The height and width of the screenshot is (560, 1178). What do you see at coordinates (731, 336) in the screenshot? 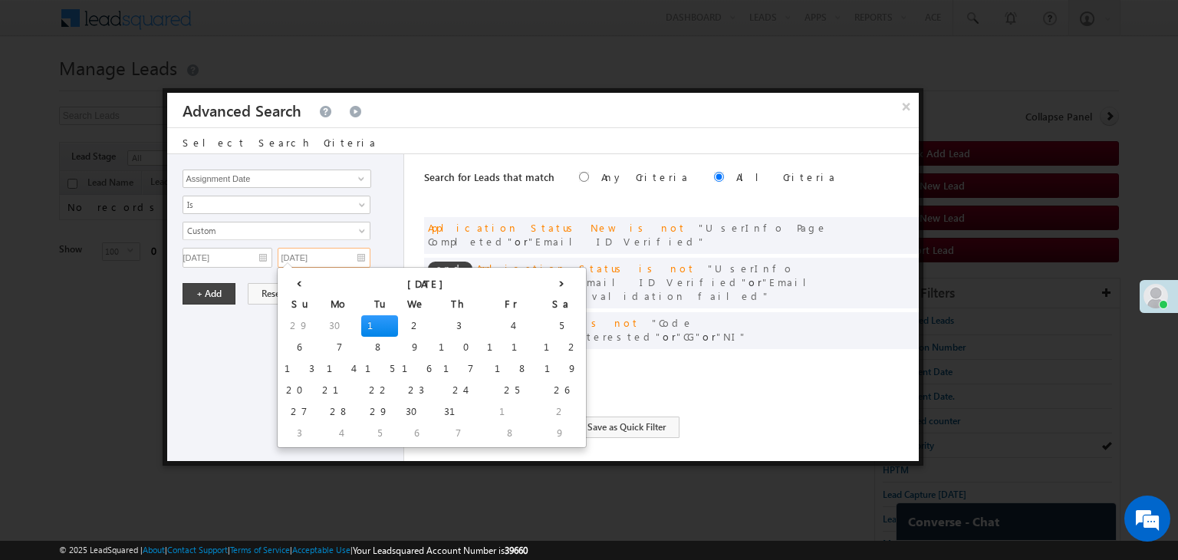
I see `span: NI` at bounding box center [731, 336].